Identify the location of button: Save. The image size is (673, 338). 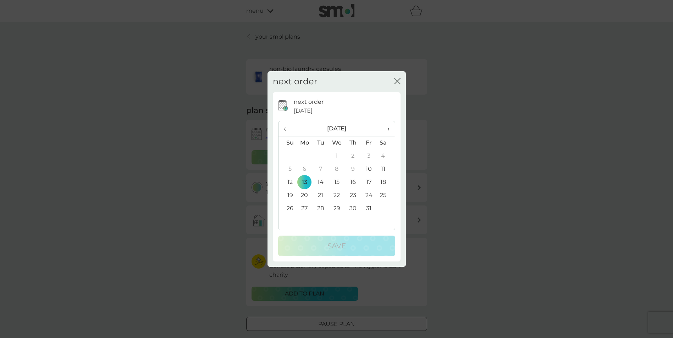
(336, 246).